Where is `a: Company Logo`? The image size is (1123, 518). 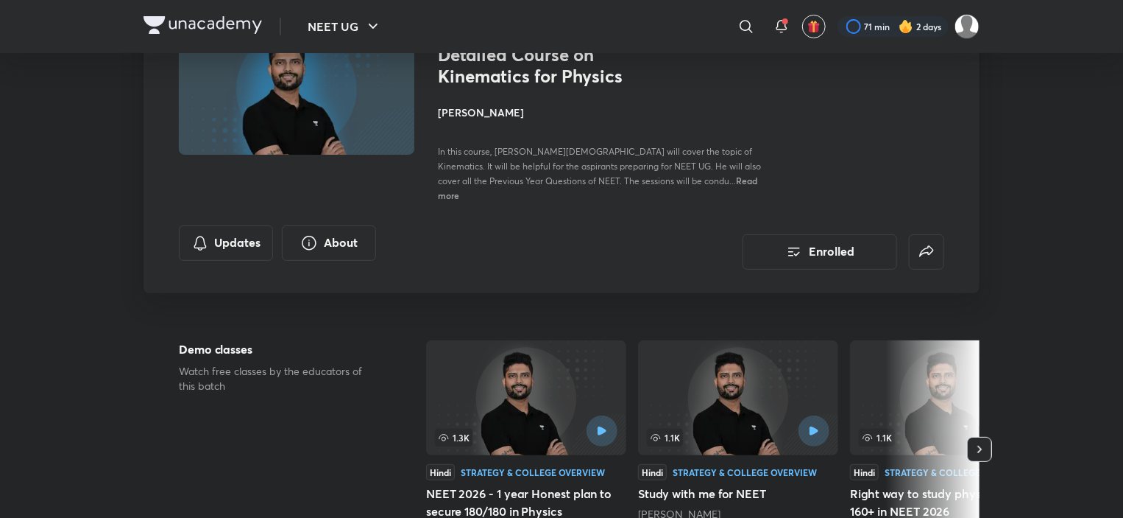
a: Company Logo is located at coordinates (202, 27).